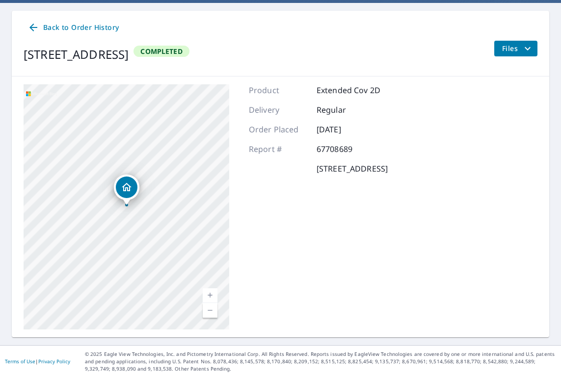 This screenshot has height=377, width=561. I want to click on a: Current Level 17, Zoom In, so click(210, 296).